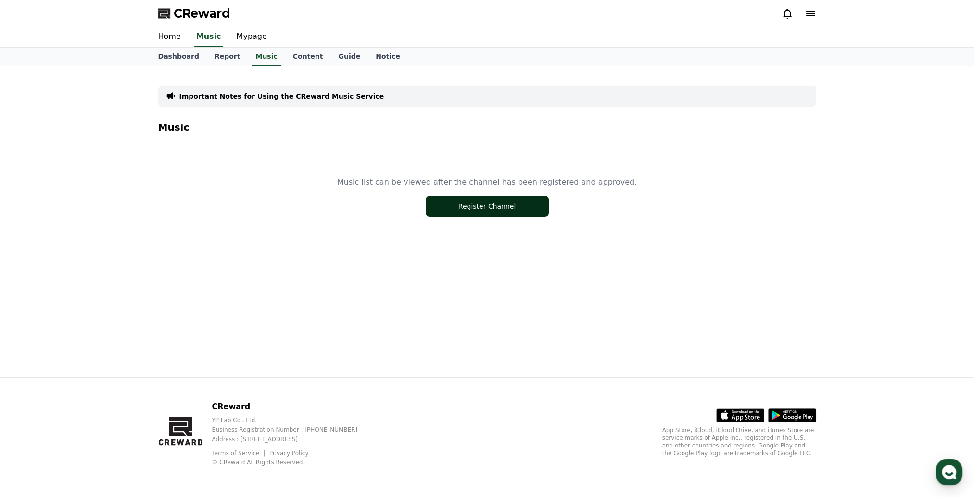 This screenshot has width=974, height=497. I want to click on a: Notice, so click(388, 57).